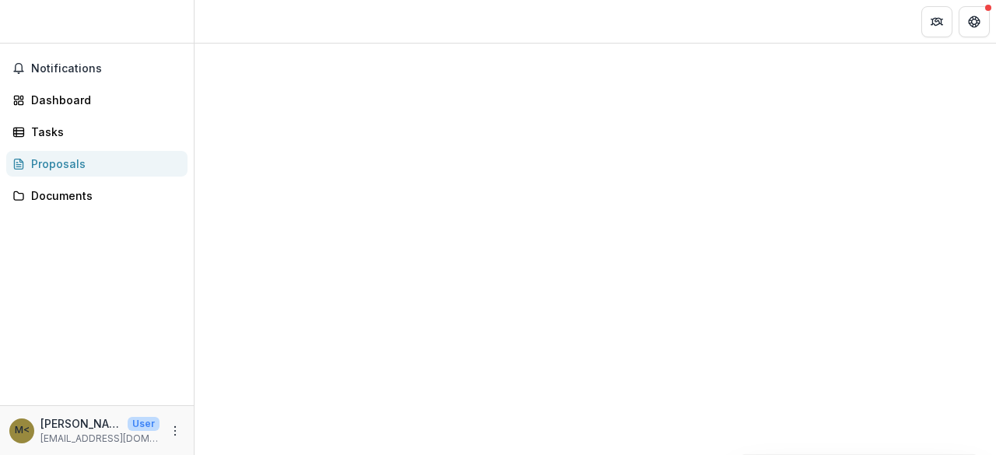  Describe the element at coordinates (974, 22) in the screenshot. I see `button: Get Help` at that location.